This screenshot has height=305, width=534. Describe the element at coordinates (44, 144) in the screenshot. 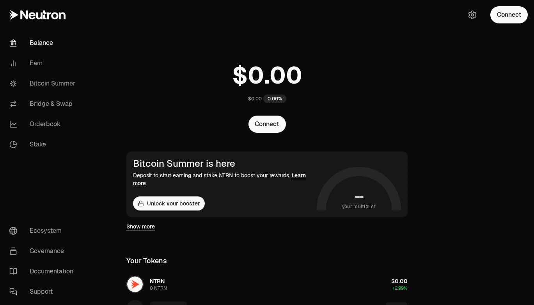

I see `a: Stake` at that location.